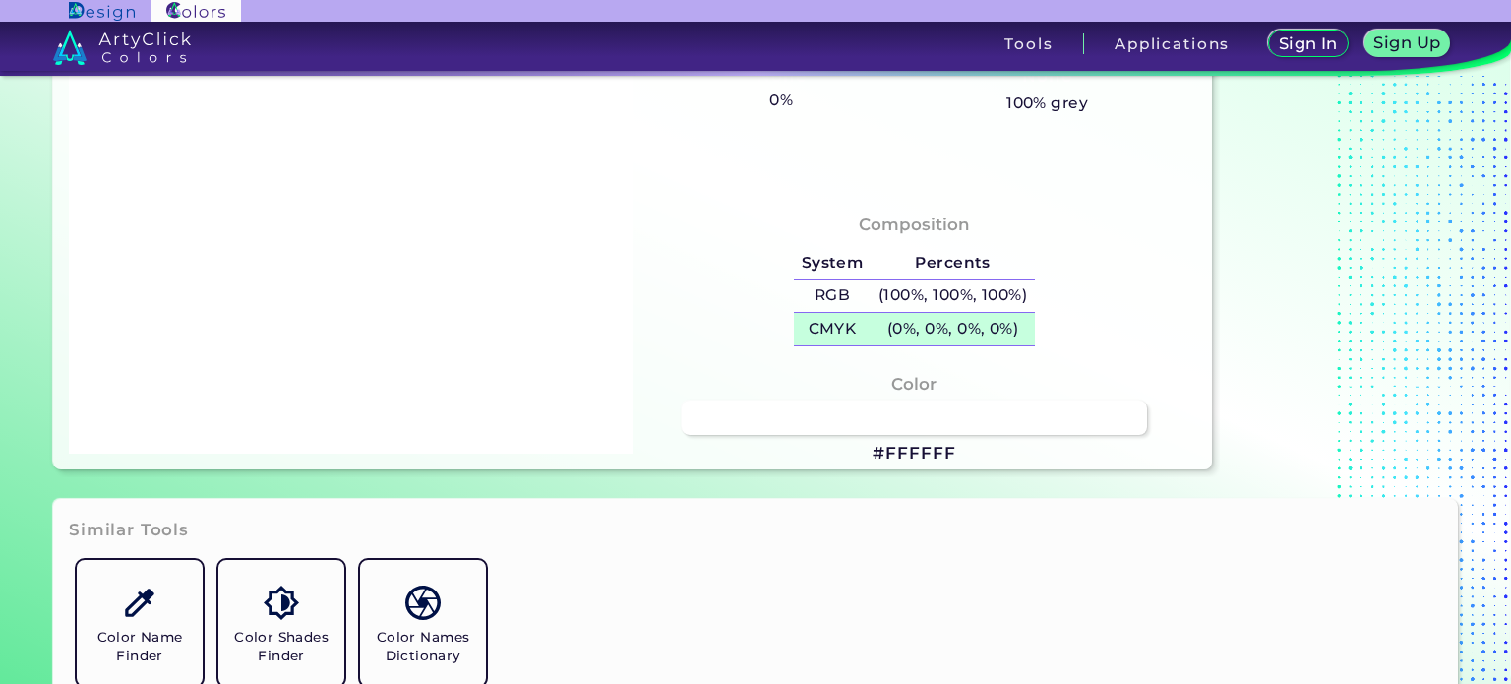 Image resolution: width=1511 pixels, height=684 pixels. What do you see at coordinates (101, 11) in the screenshot?
I see `img: ArtyClick Design logo` at bounding box center [101, 11].